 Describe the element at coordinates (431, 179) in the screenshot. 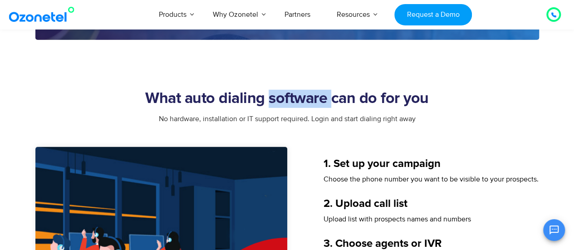

I see `span: Choose the phone number you want to be visible to your prospects.` at that location.